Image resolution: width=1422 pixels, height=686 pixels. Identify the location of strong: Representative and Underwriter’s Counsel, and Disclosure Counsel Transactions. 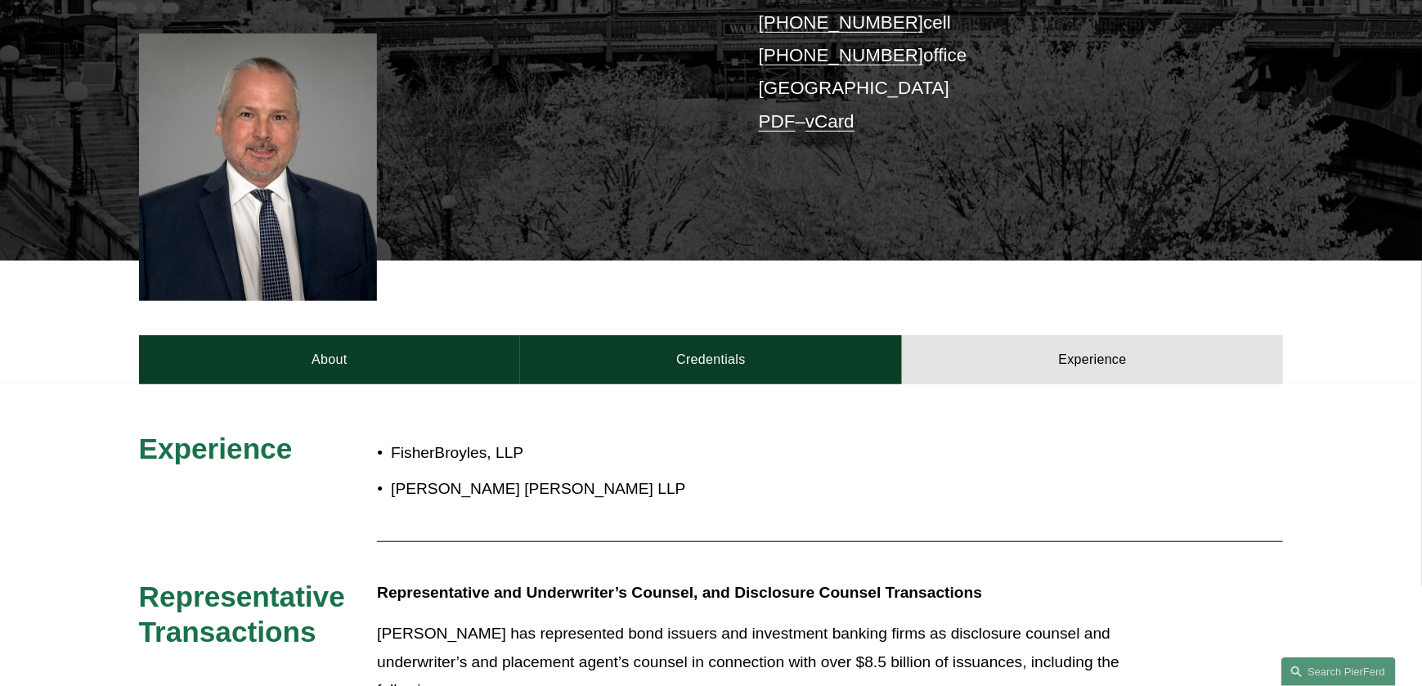
(680, 592).